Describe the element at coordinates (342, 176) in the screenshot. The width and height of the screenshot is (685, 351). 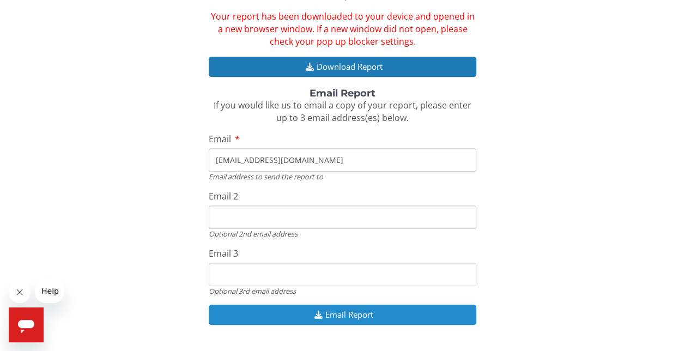
I see `div: Email address to send the report to` at that location.